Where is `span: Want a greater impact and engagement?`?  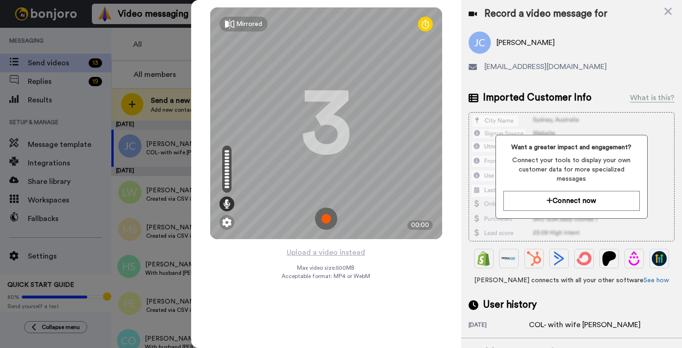
span: Want a greater impact and engagement? is located at coordinates (572, 148).